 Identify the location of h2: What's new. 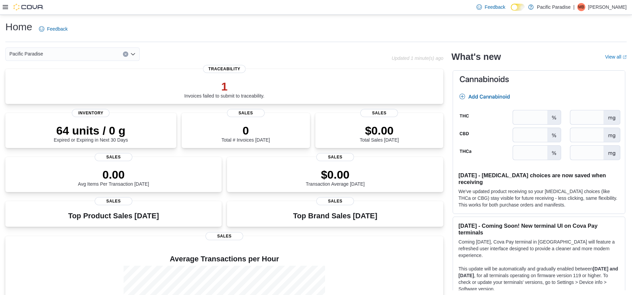
(476, 57).